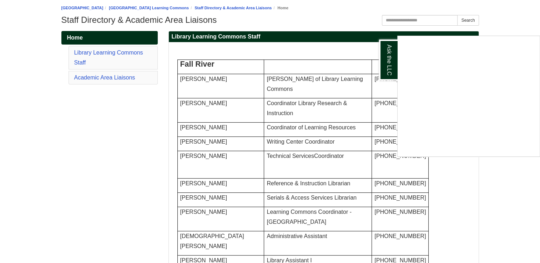 This screenshot has width=540, height=263. I want to click on div: Guide Pages, so click(109, 58).